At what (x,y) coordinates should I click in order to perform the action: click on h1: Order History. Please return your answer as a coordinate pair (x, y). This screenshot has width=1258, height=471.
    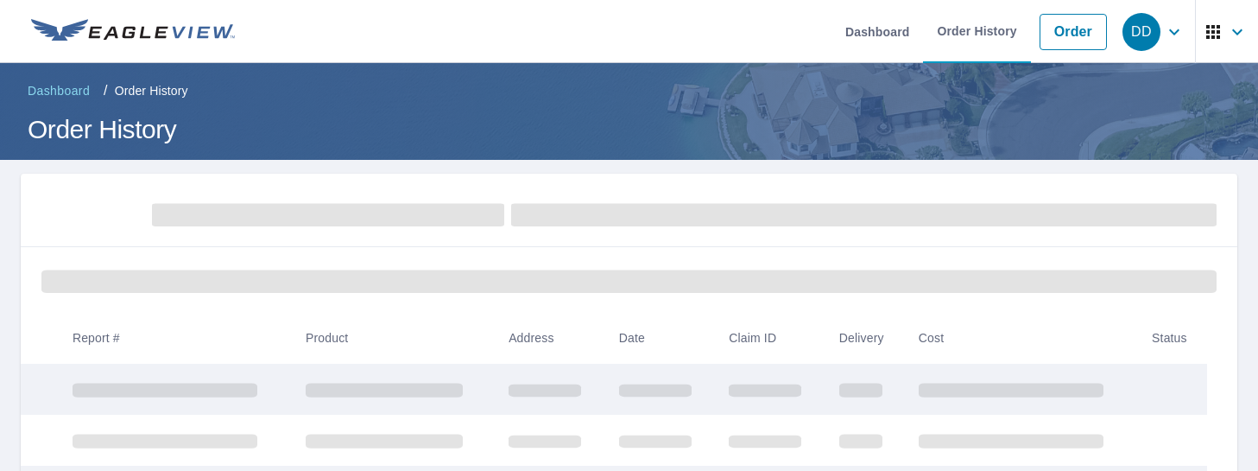
    Looking at the image, I should click on (629, 129).